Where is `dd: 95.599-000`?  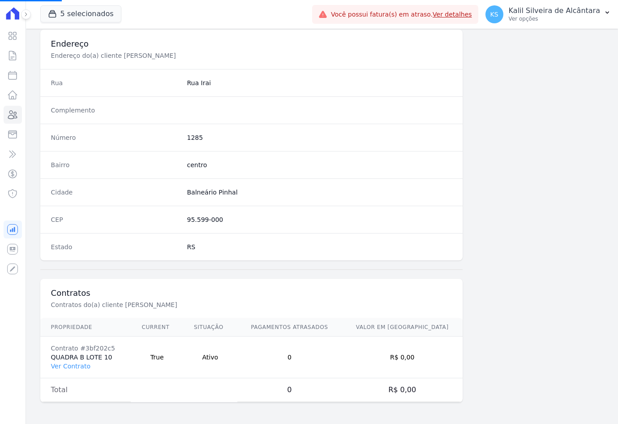
dd: 95.599-000 is located at coordinates (320, 220).